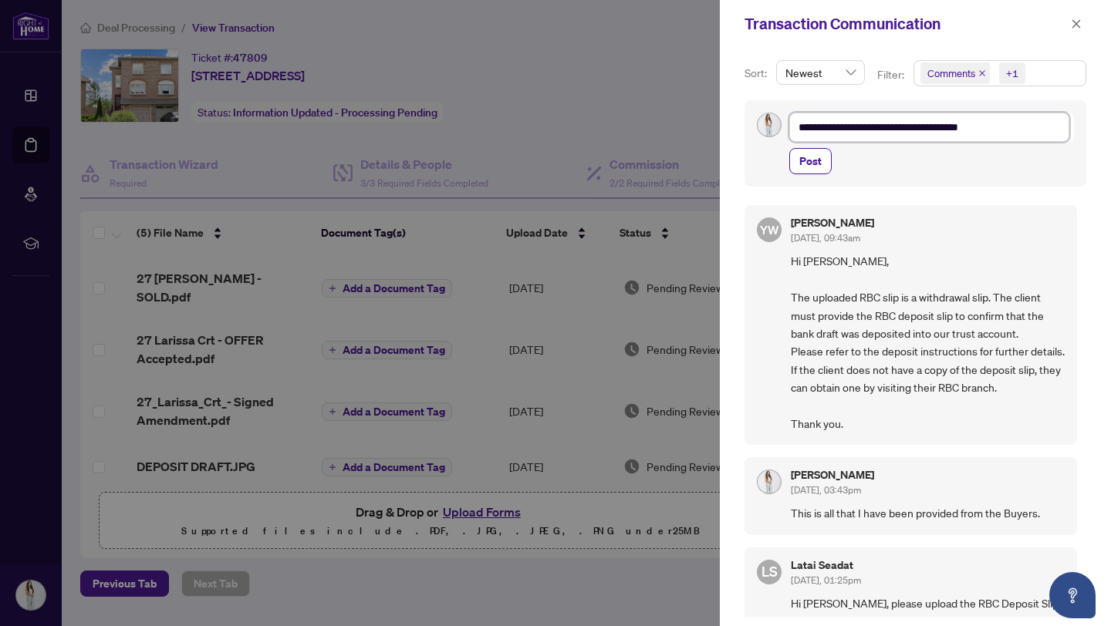 This screenshot has height=626, width=1111. Describe the element at coordinates (810, 161) in the screenshot. I see `span: Post` at that location.